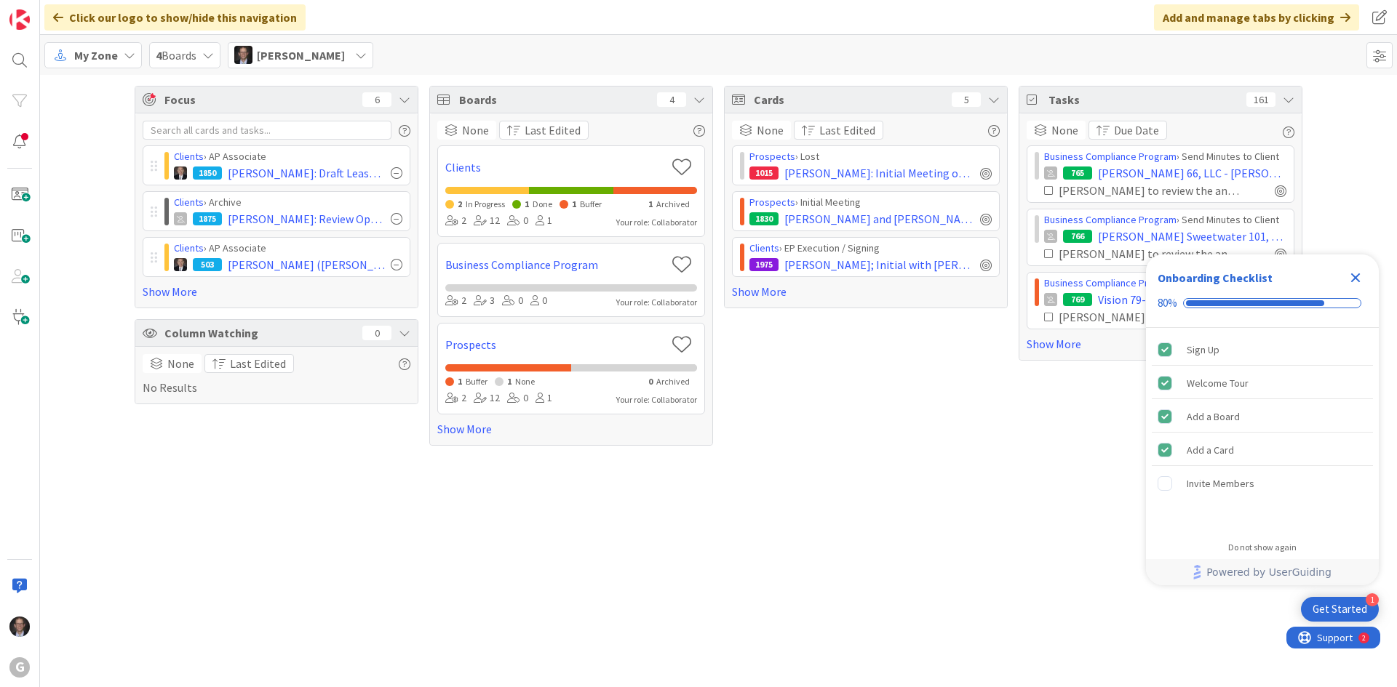 The width and height of the screenshot is (1397, 687). What do you see at coordinates (1210, 450) in the screenshot?
I see `div: Add a Card` at bounding box center [1210, 450].